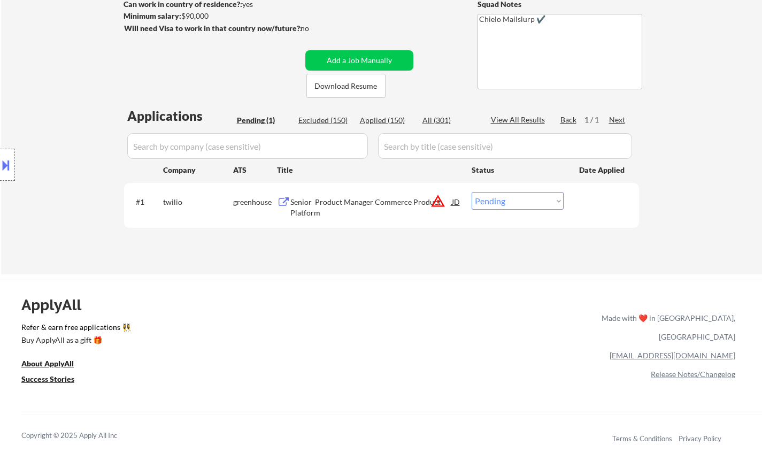 This screenshot has height=453, width=762. What do you see at coordinates (247, 146) in the screenshot?
I see `input: Search by company (case sensitive)` at bounding box center [247, 146].